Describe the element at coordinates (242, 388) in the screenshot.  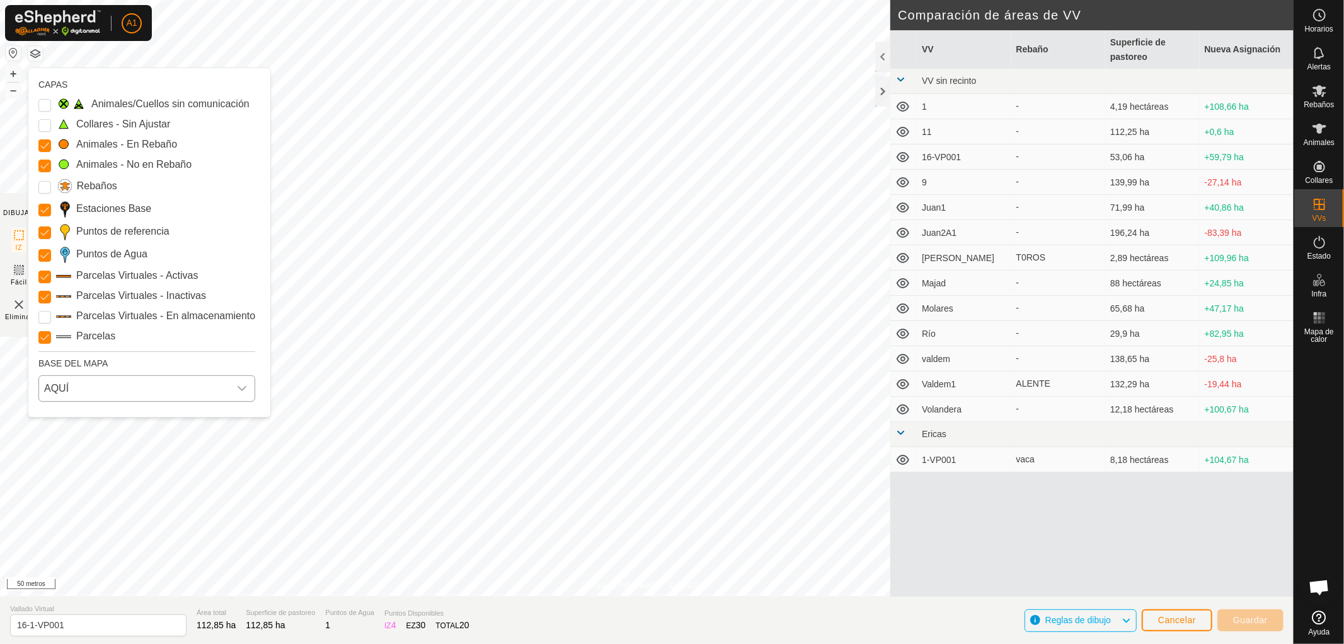
I see `div: disparador desplegable` at that location.